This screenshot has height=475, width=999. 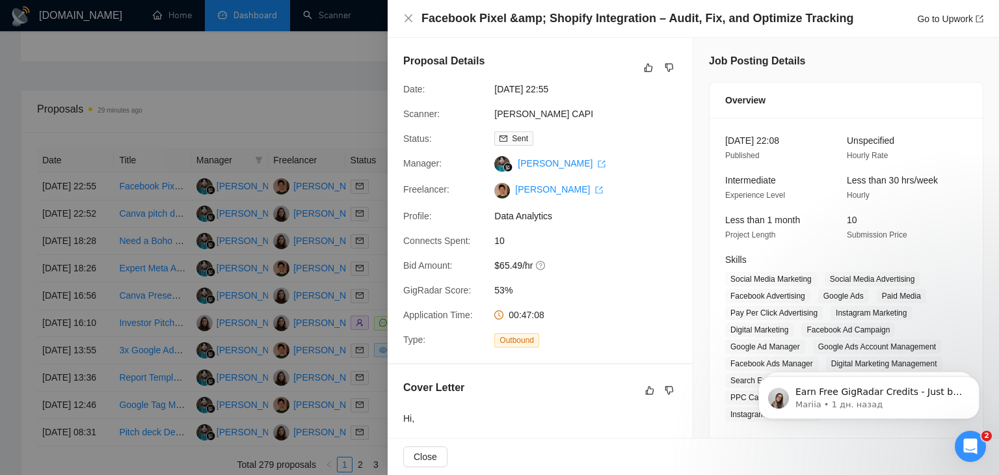 I want to click on span: 2, so click(x=987, y=436).